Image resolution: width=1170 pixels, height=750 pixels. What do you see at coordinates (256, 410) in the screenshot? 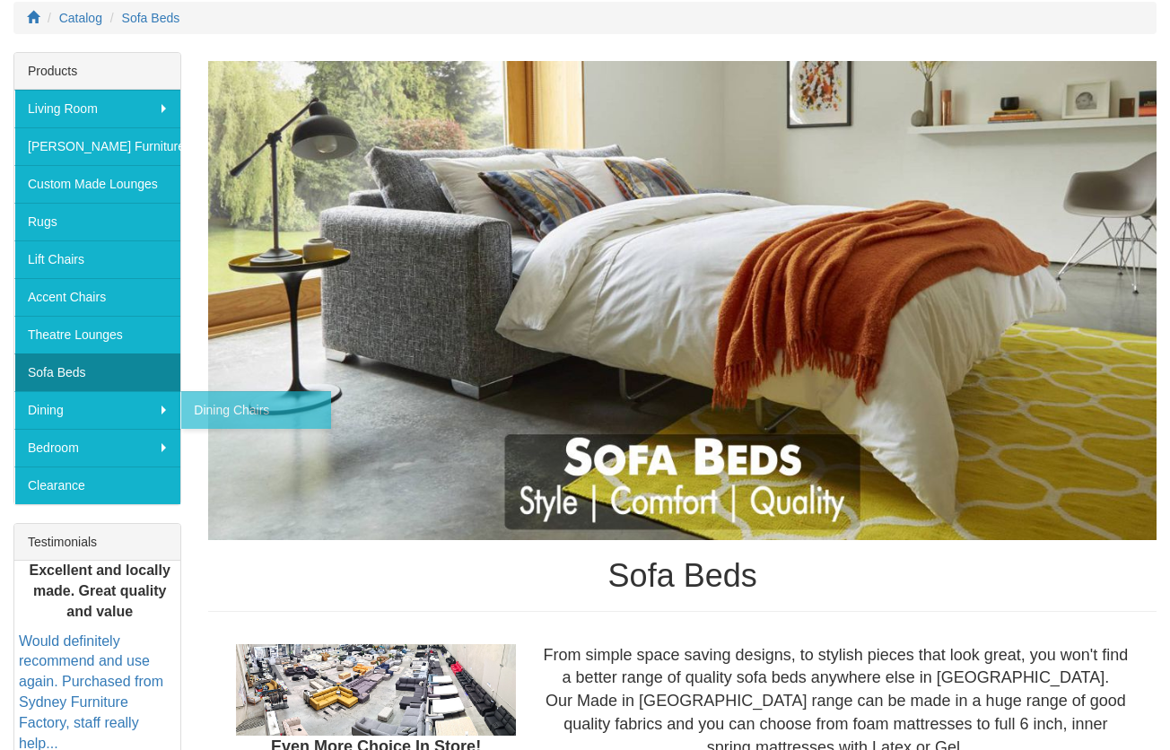
I see `a: Dining Chairs` at bounding box center [256, 410].